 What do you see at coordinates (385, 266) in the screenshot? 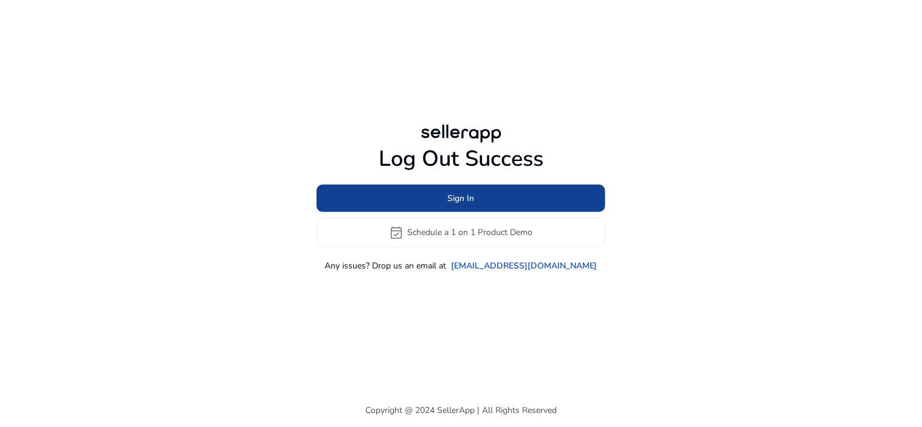
I see `p: Any issues? Drop us an email at` at bounding box center [385, 266].